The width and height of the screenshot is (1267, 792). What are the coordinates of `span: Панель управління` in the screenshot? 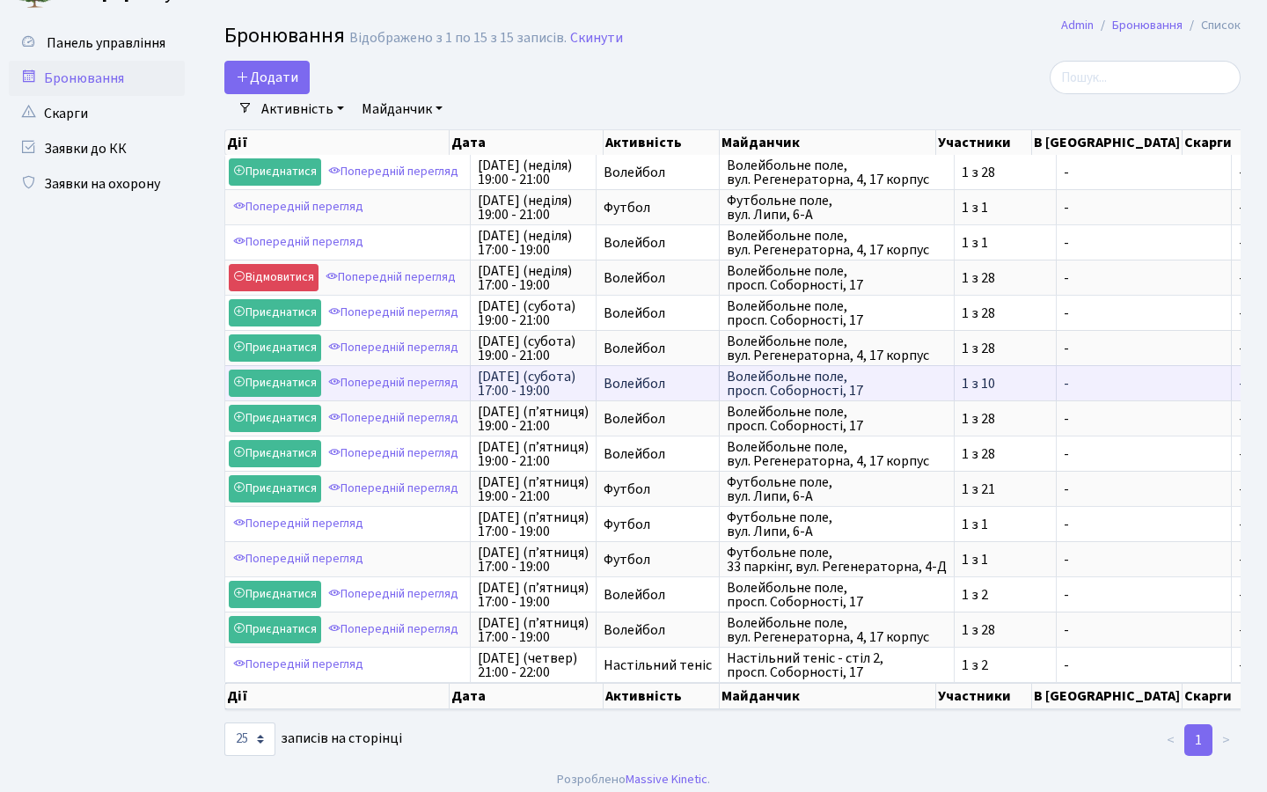 It's located at (106, 43).